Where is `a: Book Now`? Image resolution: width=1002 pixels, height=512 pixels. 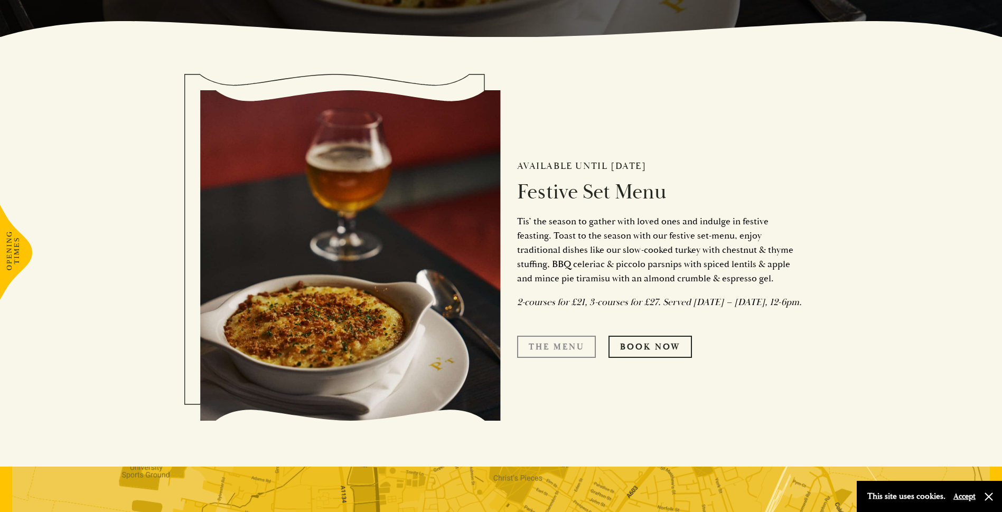 a: Book Now is located at coordinates (650, 347).